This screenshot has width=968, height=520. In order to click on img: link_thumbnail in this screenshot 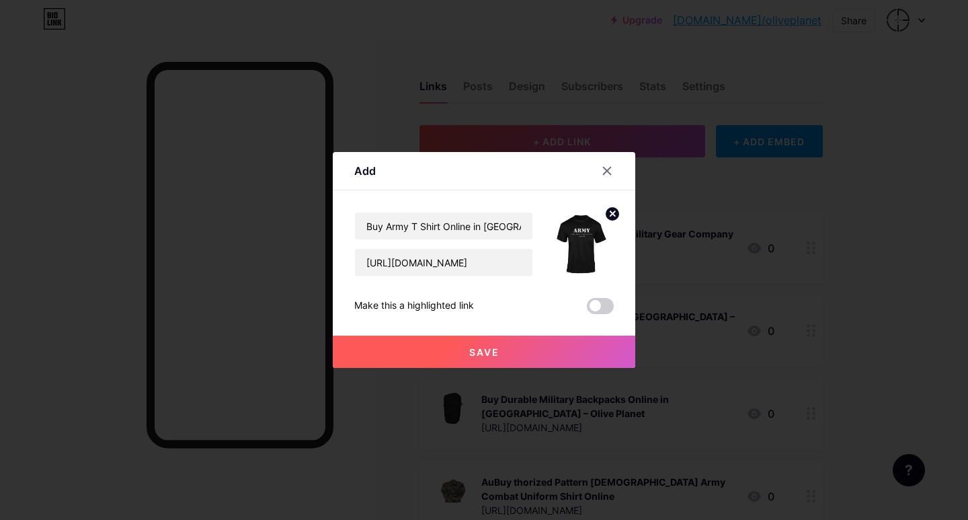, I will do `click(582, 244)`.